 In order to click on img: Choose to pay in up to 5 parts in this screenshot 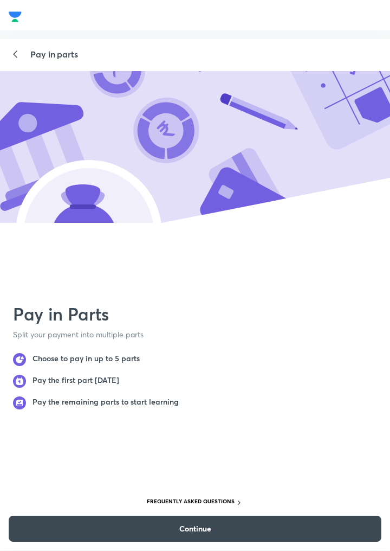, I will do `click(20, 359)`.